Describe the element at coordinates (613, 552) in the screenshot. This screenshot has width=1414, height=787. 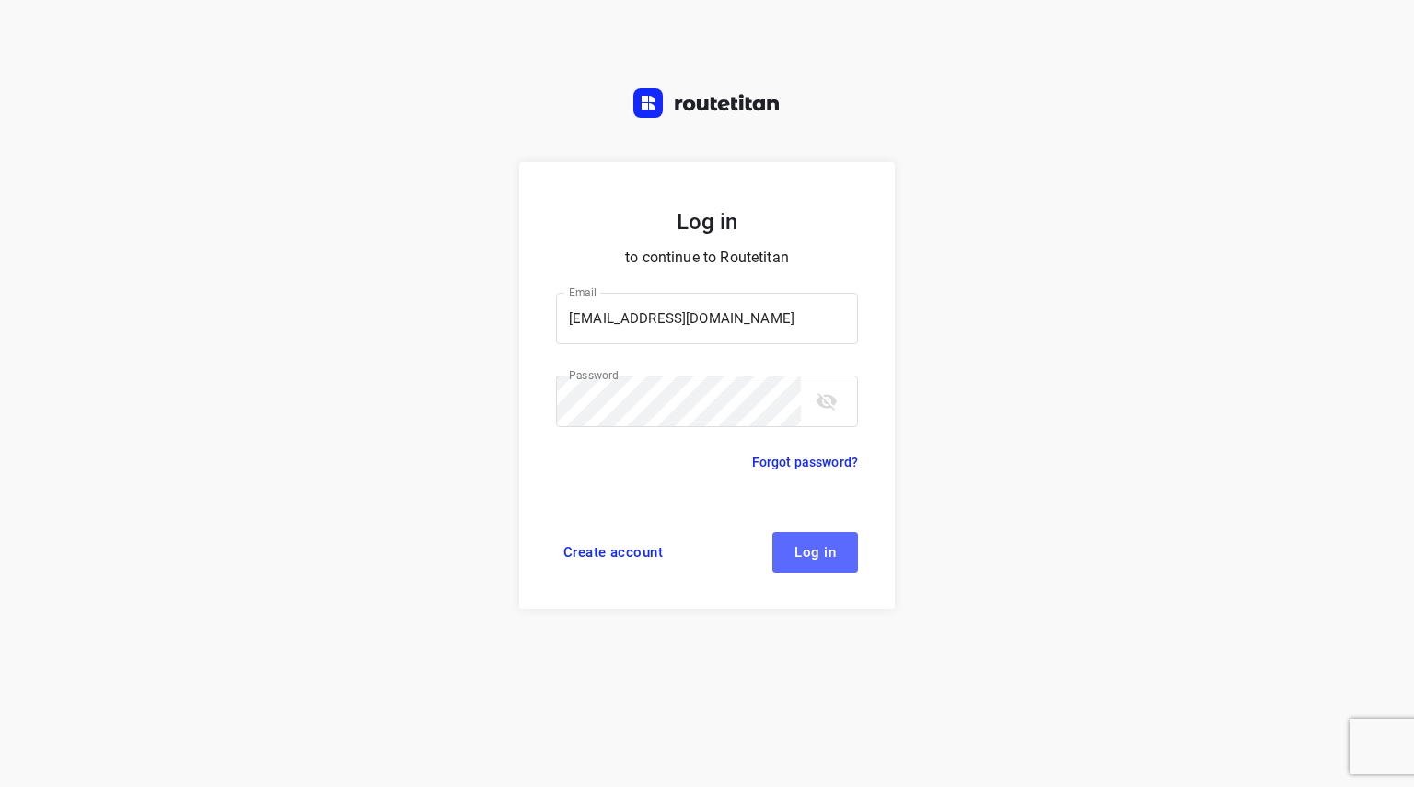
I see `a: Create account` at that location.